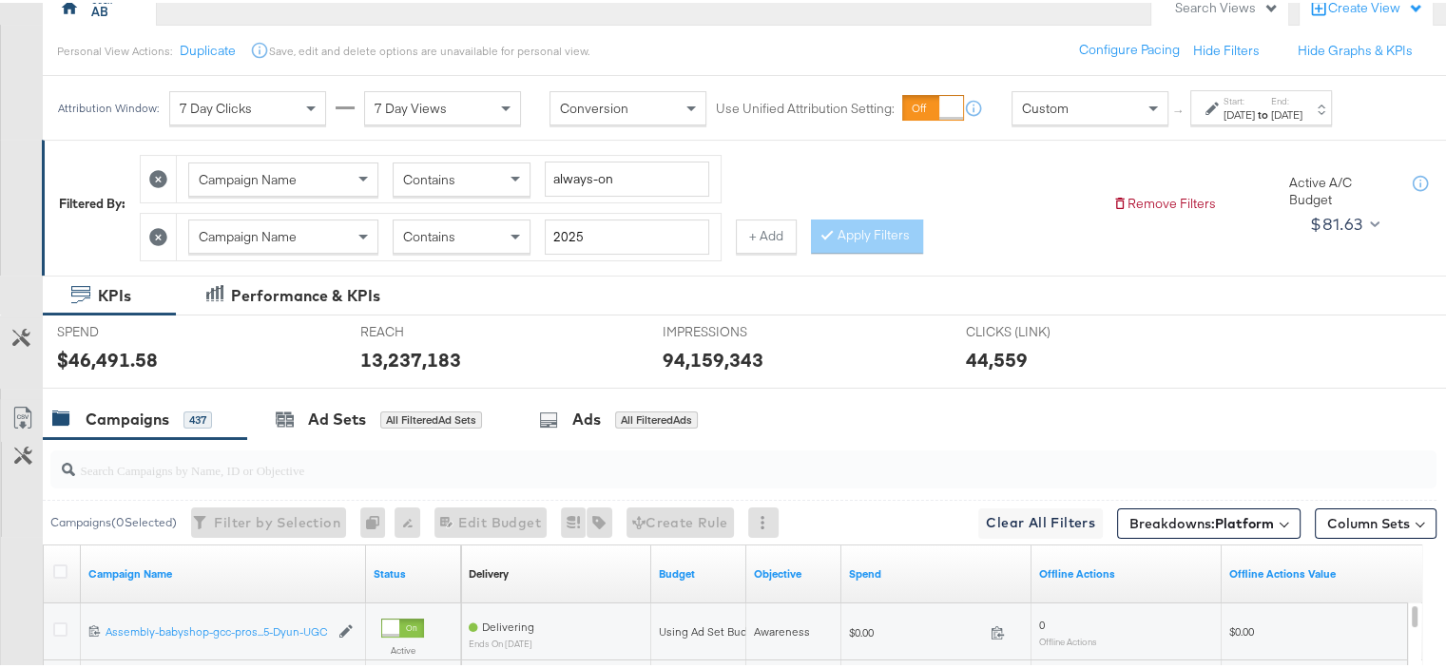  What do you see at coordinates (766, 234) in the screenshot?
I see `button: + Add` at bounding box center [766, 234].